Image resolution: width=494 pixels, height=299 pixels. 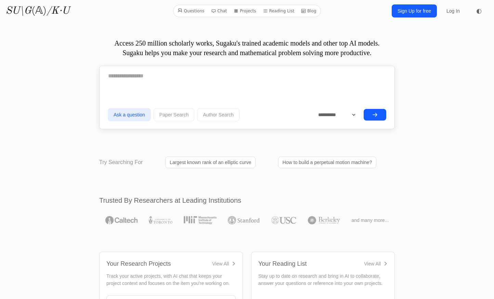 I want to click on img: University of Toronto, so click(x=160, y=220).